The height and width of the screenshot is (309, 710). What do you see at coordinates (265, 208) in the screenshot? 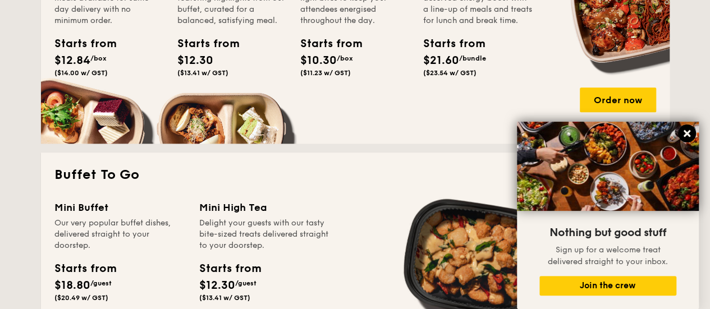
I see `div: Mini High Tea` at bounding box center [265, 208].